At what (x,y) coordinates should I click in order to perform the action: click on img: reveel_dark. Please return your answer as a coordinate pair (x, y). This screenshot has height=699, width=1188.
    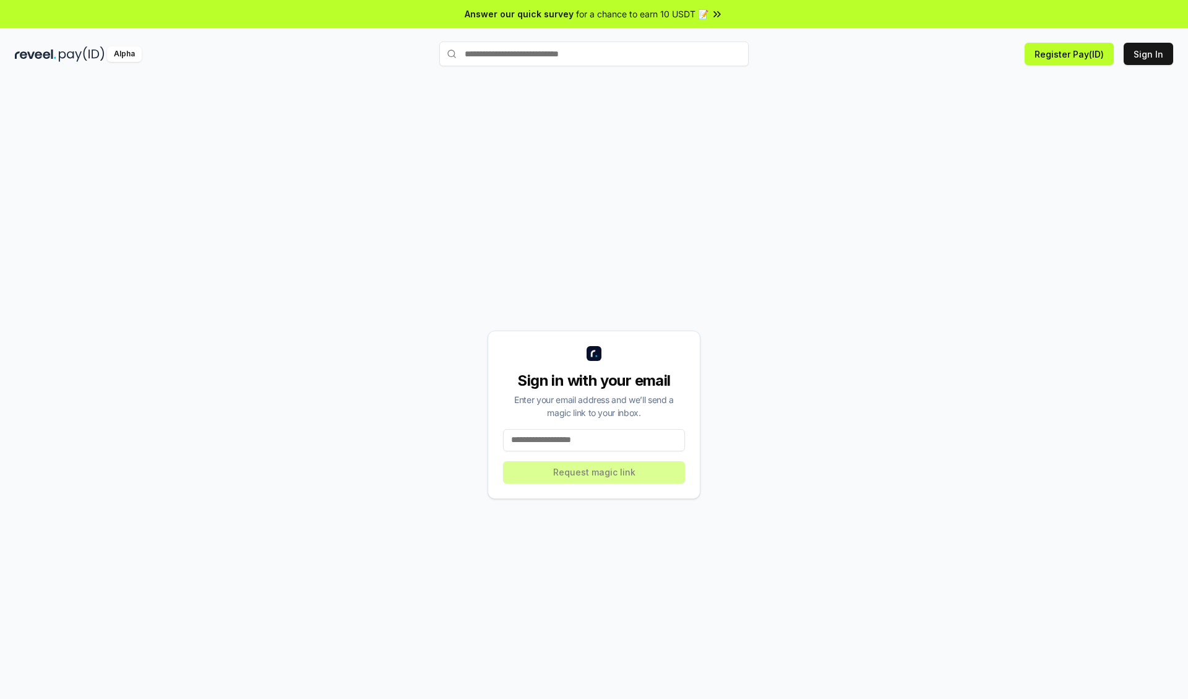
    Looking at the image, I should click on (35, 54).